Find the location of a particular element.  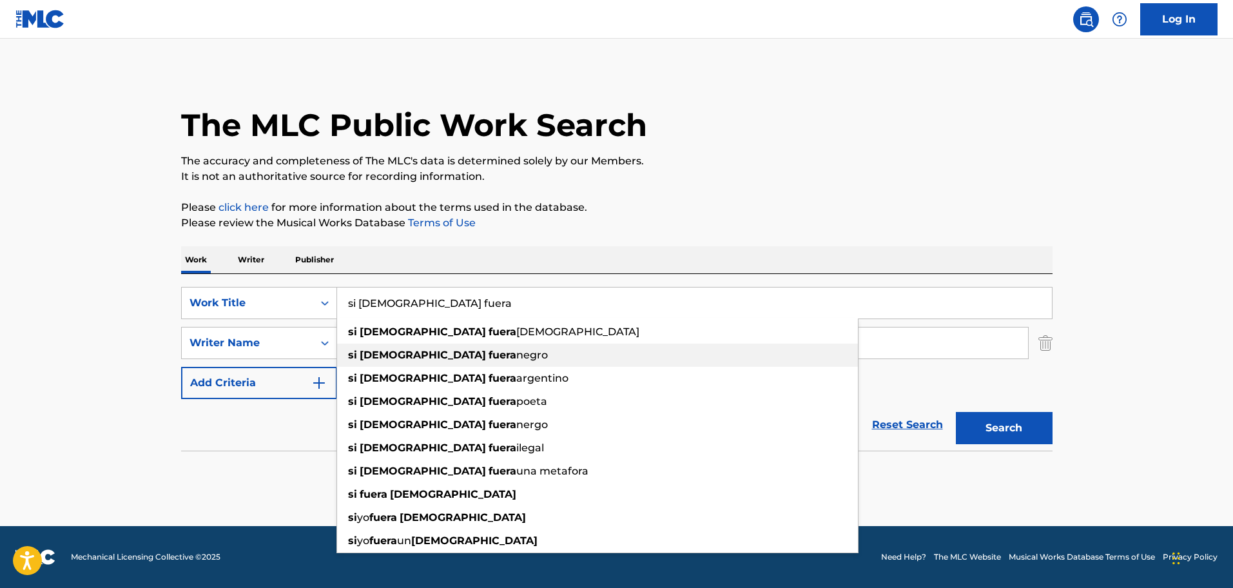

span: argentino is located at coordinates (542, 378).